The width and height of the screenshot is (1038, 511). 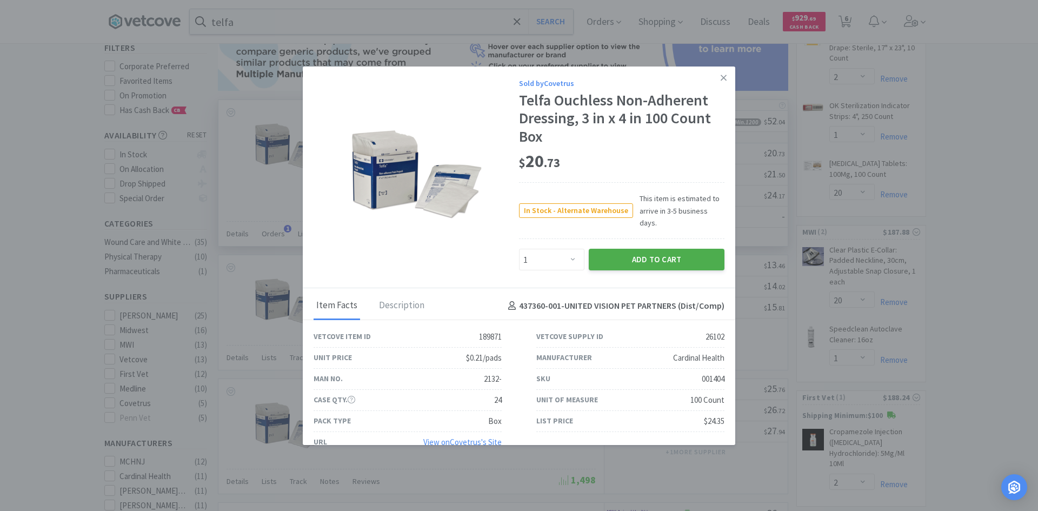 I want to click on div: SKU, so click(x=543, y=378).